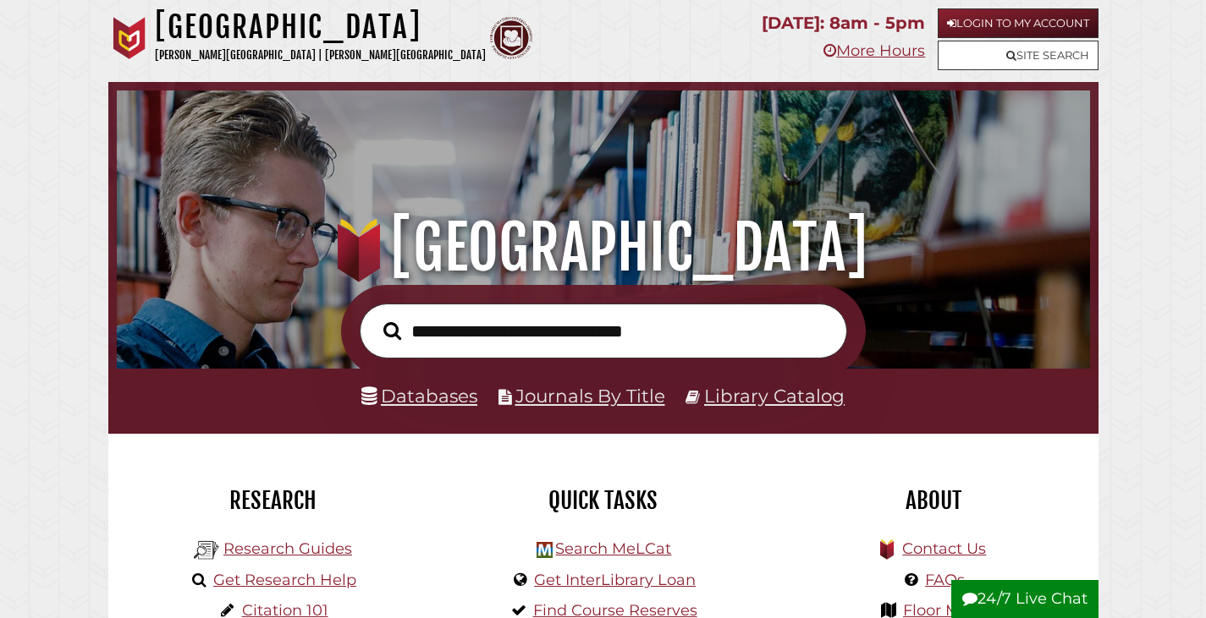  I want to click on a: Get Research Help, so click(284, 580).